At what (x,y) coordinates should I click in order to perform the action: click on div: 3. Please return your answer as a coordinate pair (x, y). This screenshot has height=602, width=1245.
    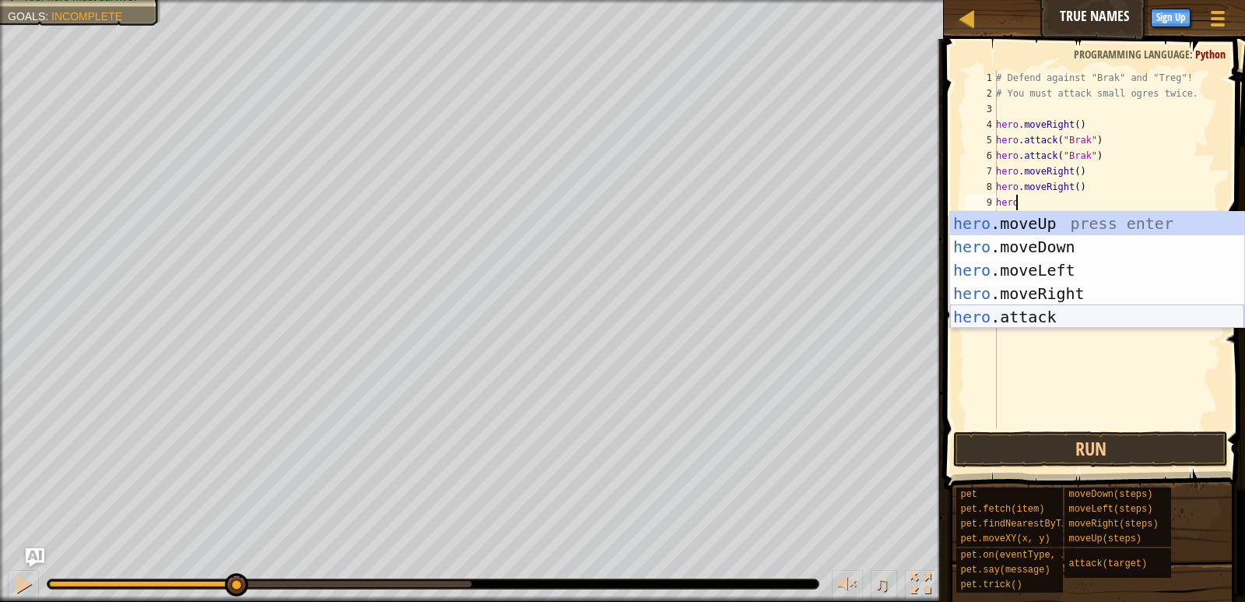
    Looking at the image, I should click on (982, 109).